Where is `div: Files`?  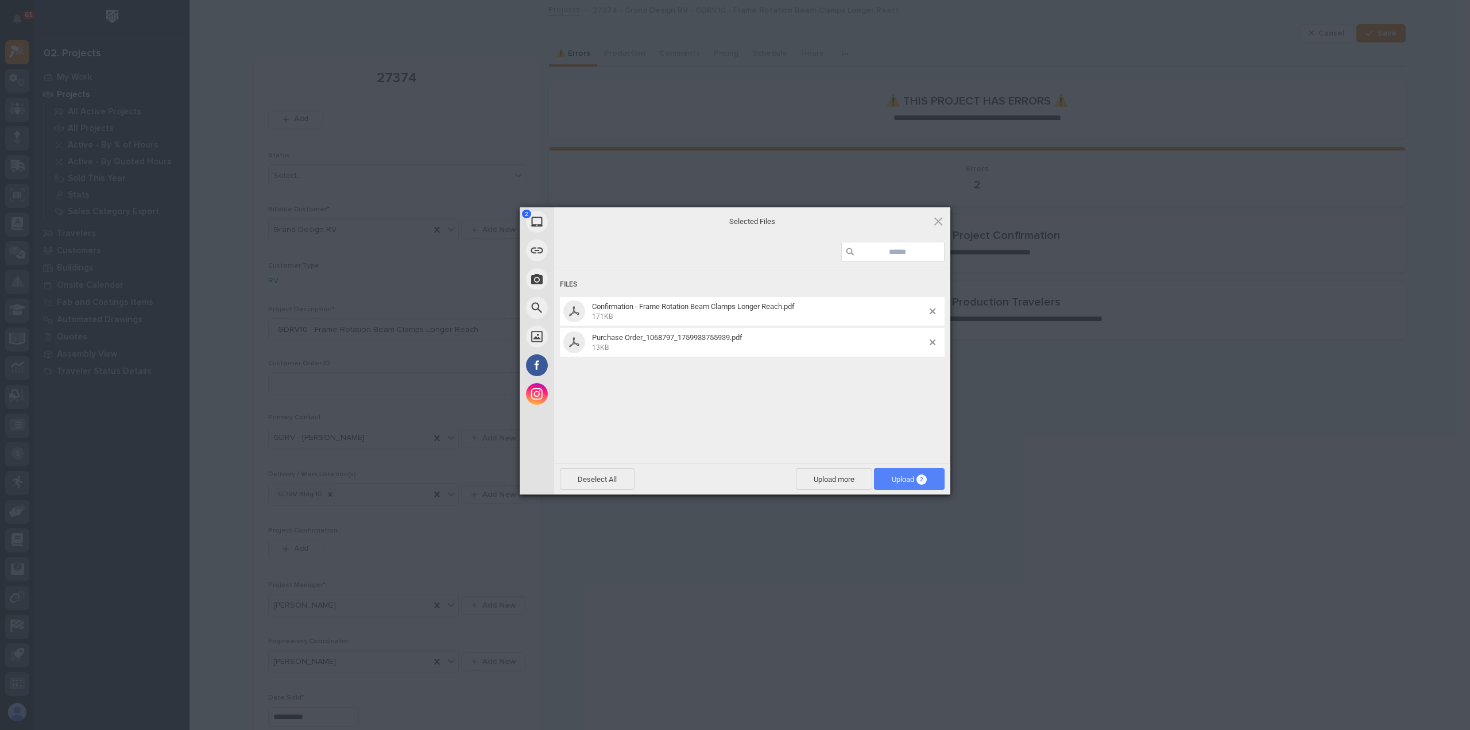
div: Files is located at coordinates (752, 284).